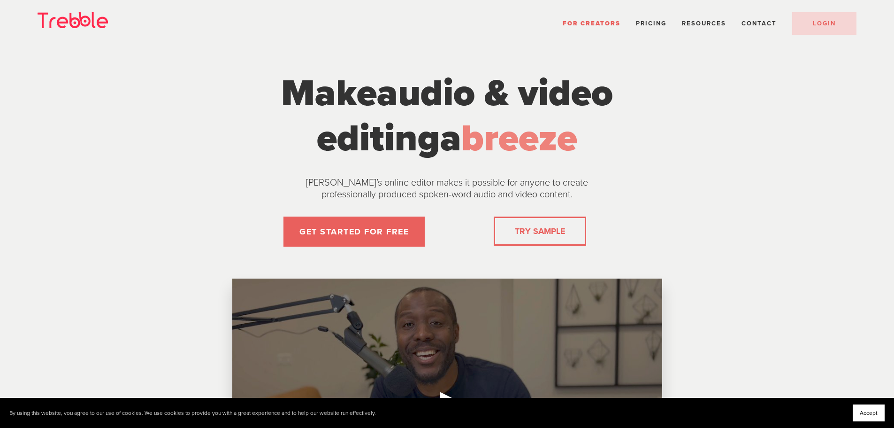  Describe the element at coordinates (869, 413) in the screenshot. I see `span: Accept` at that location.